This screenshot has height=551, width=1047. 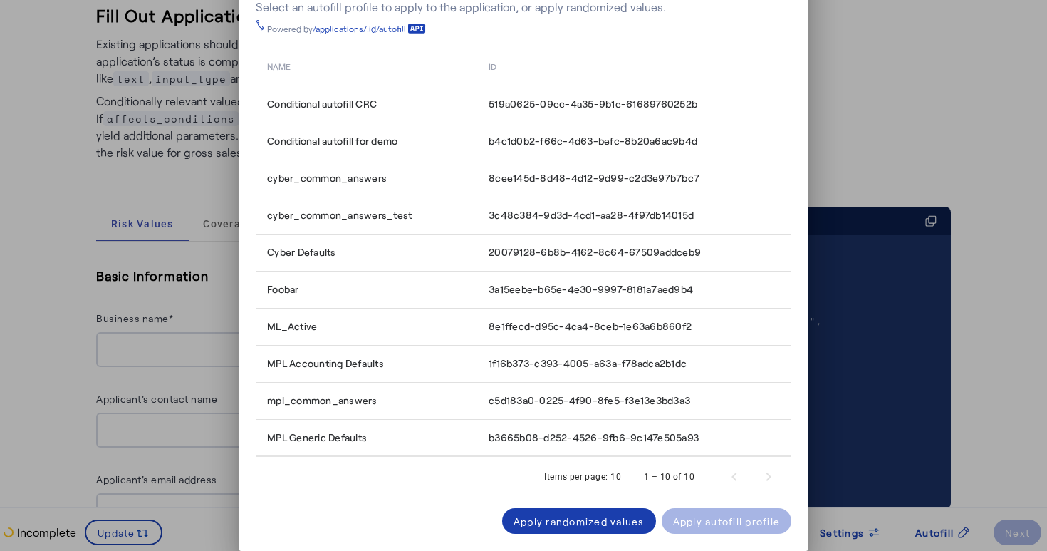 What do you see at coordinates (590, 326) in the screenshot?
I see `span: 8e1ffecd-d95c-4ca4-8ceb-1e63a6b860f2` at bounding box center [590, 326].